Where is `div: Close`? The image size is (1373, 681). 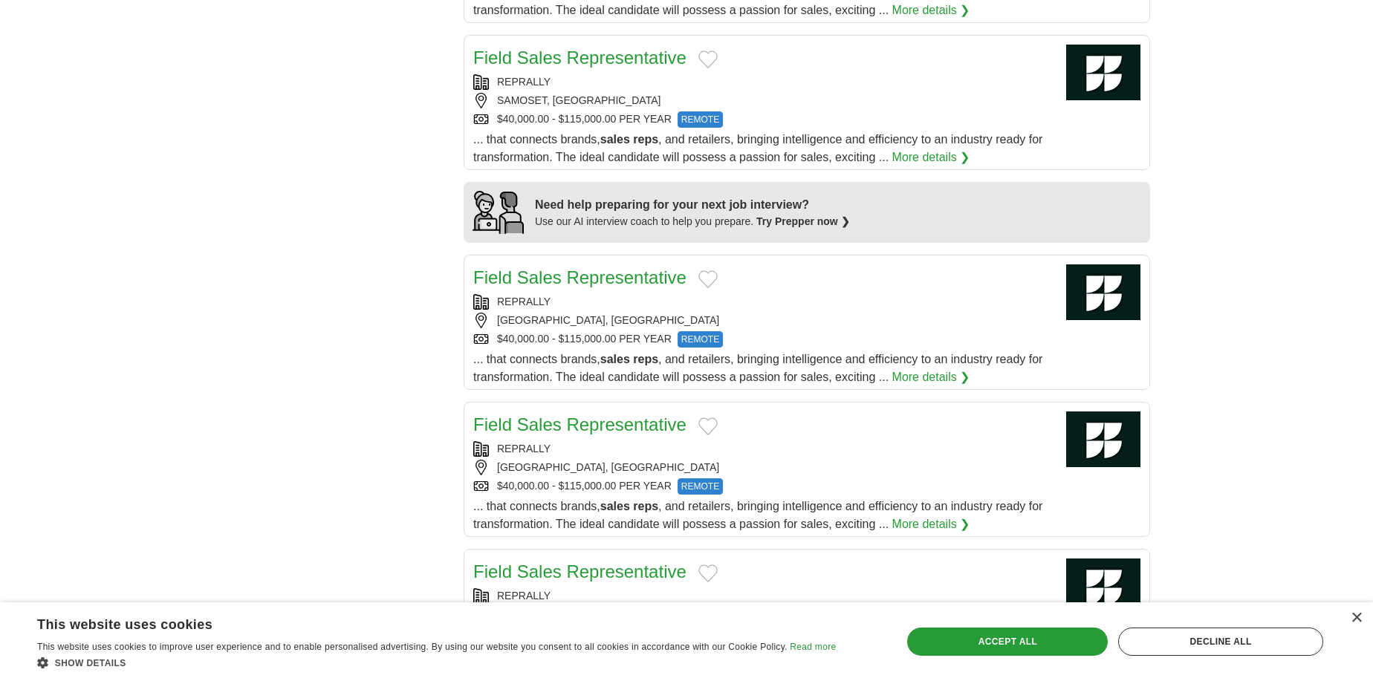
div: Close is located at coordinates (1356, 618).